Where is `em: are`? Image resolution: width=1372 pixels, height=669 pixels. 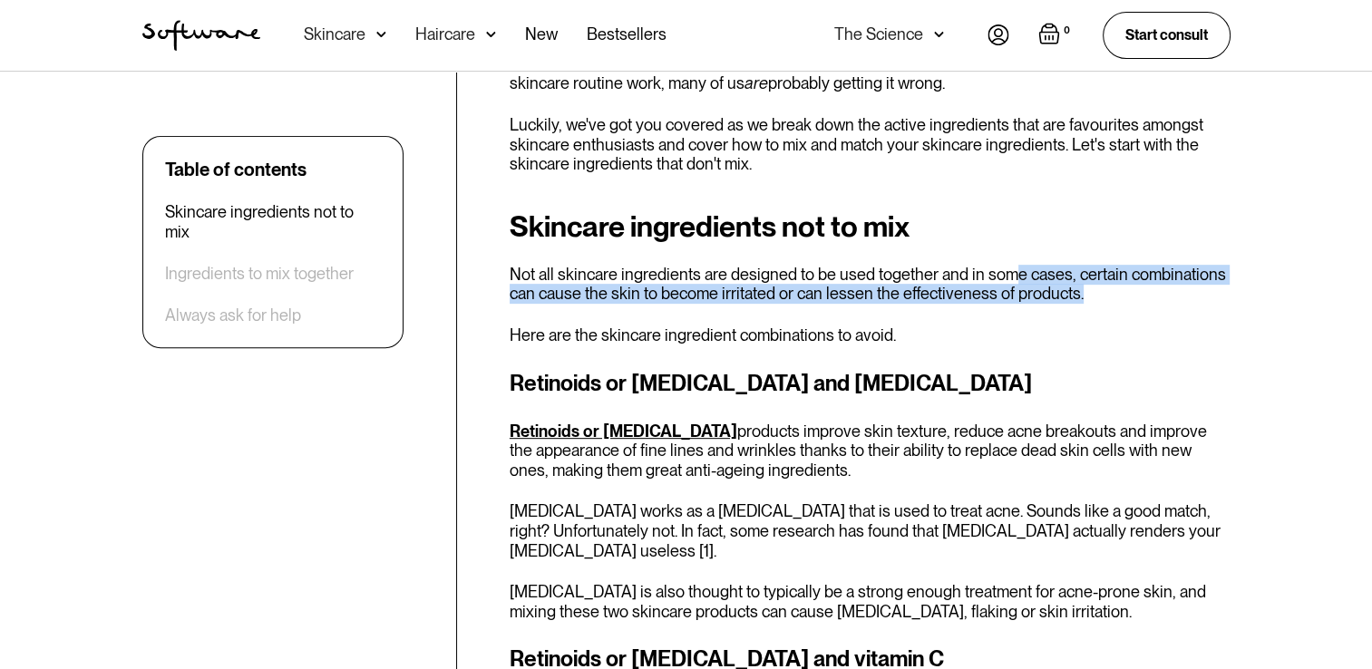 em: are is located at coordinates (756, 83).